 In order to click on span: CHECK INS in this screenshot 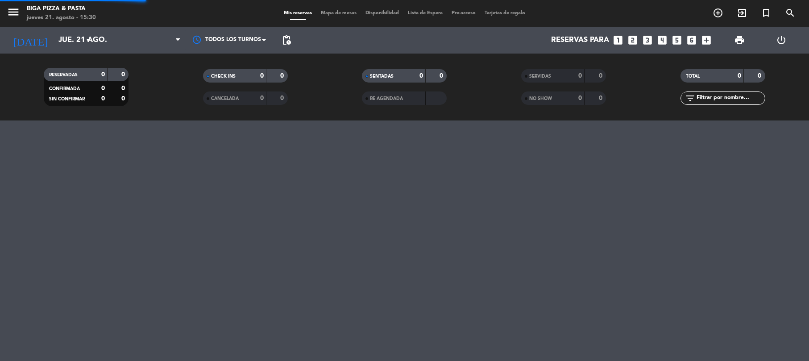, I will do `click(223, 76)`.